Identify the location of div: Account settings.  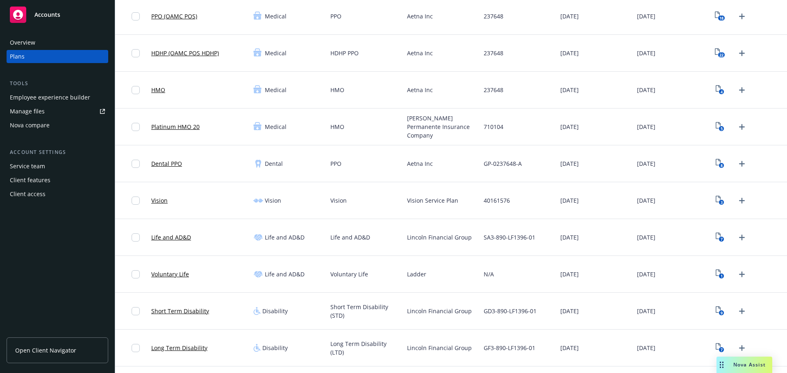
(57, 152).